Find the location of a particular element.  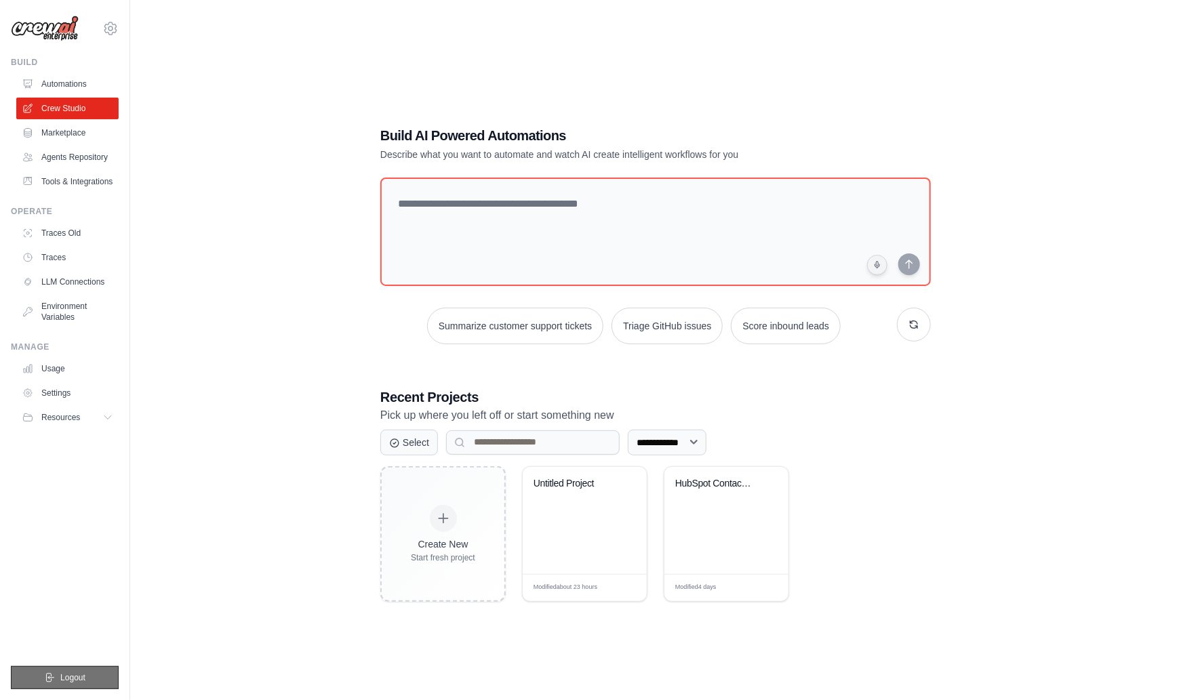

button: Summarize customer support tickets is located at coordinates (515, 326).